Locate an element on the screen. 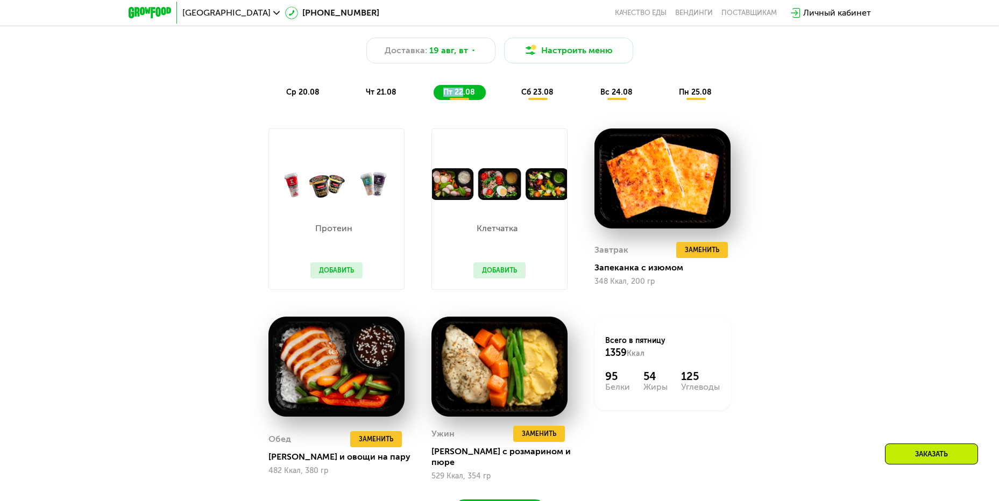 This screenshot has width=999, height=501. div: Углеводы is located at coordinates (700, 387).